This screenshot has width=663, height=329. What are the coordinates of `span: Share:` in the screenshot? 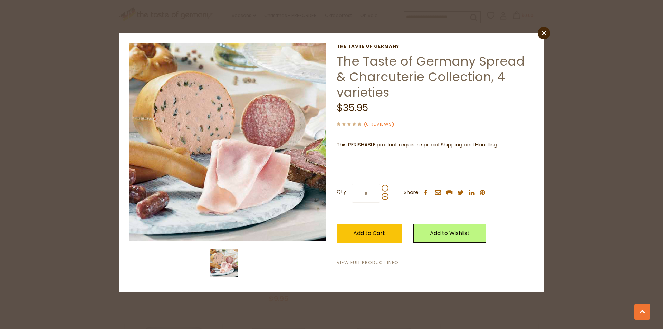 It's located at (412, 192).